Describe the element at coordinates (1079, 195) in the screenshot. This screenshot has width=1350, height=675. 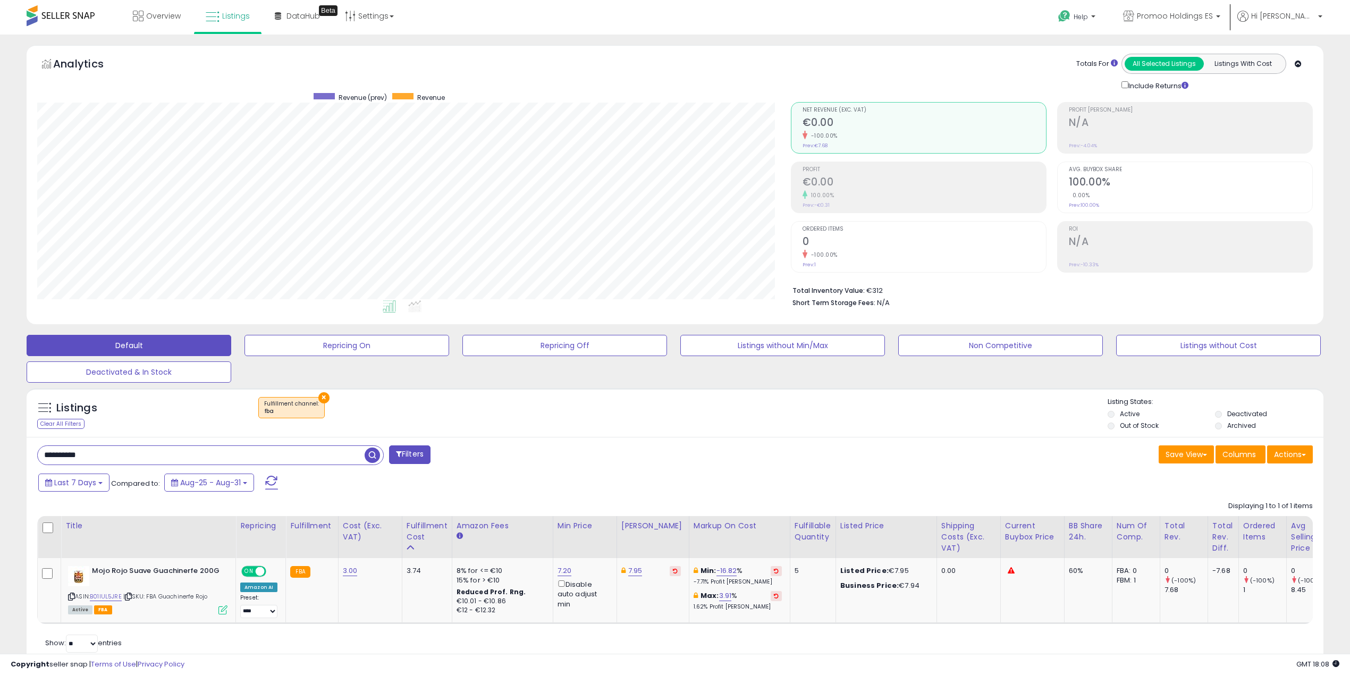
I see `small: 0.00%` at that location.